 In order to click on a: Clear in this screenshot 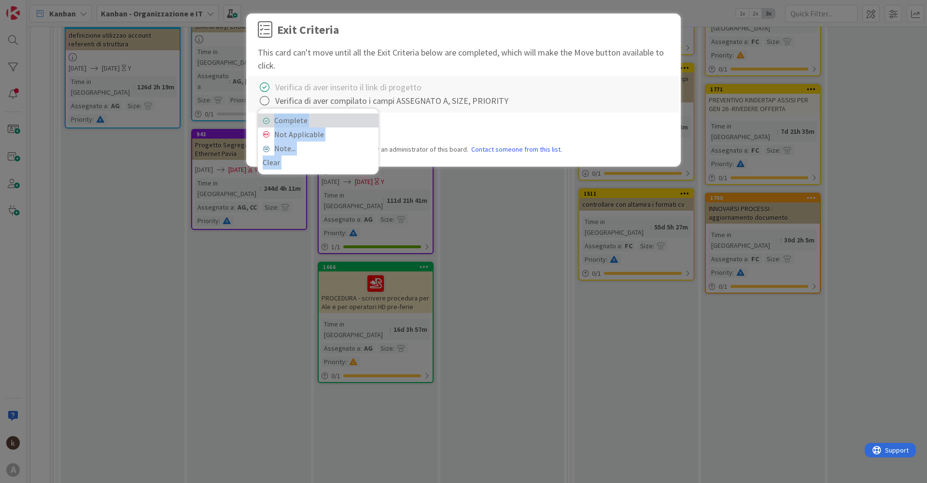, I will do `click(318, 162)`.